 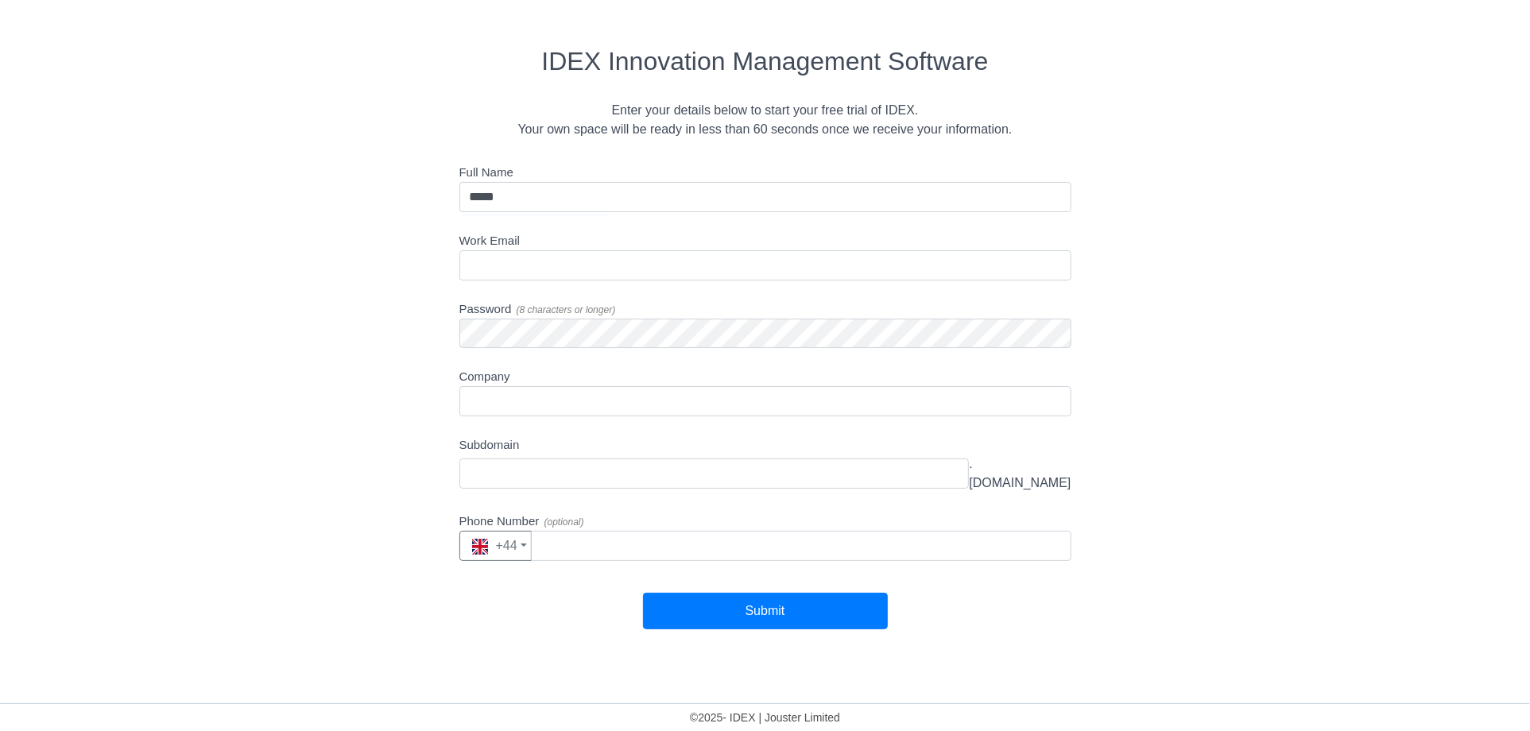 What do you see at coordinates (485, 377) in the screenshot?
I see `label: Company` at bounding box center [485, 377].